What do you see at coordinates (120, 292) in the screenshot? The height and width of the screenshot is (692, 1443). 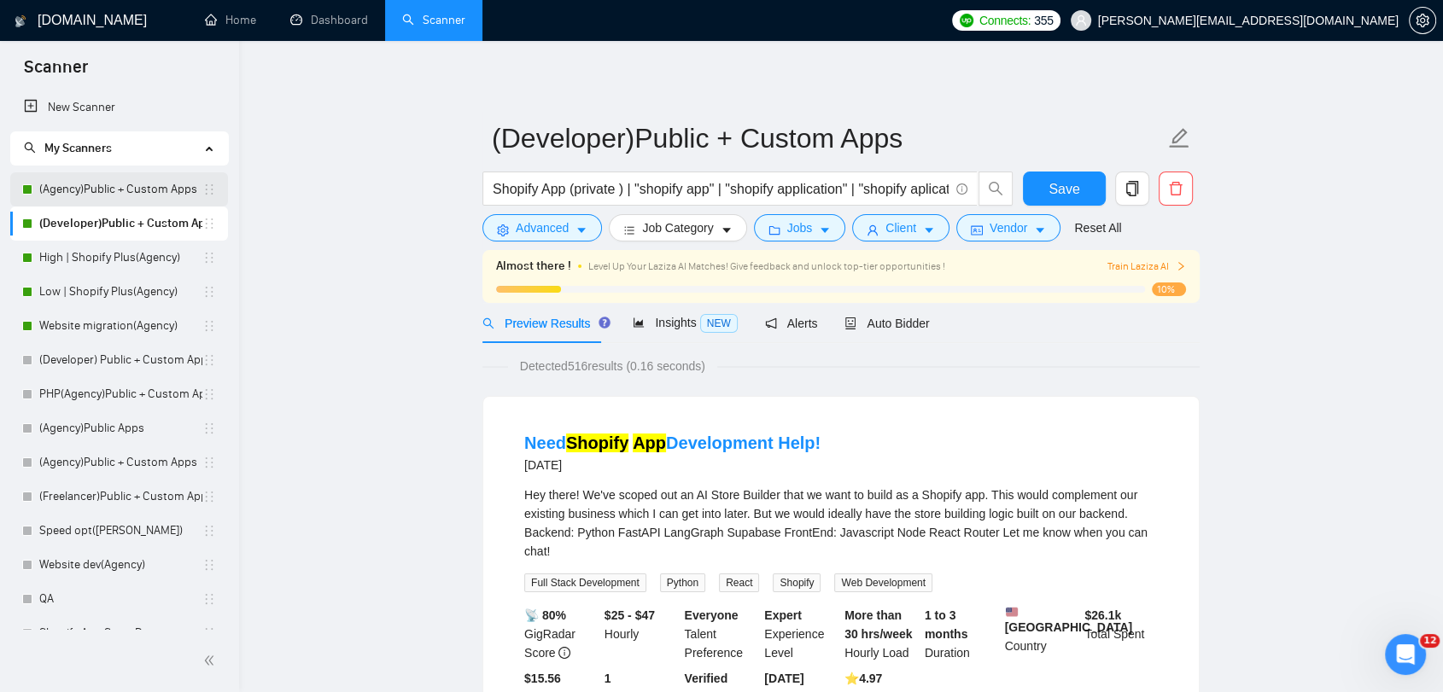 I see `a: Low | Shopify Plus(Agency)` at bounding box center [120, 292].